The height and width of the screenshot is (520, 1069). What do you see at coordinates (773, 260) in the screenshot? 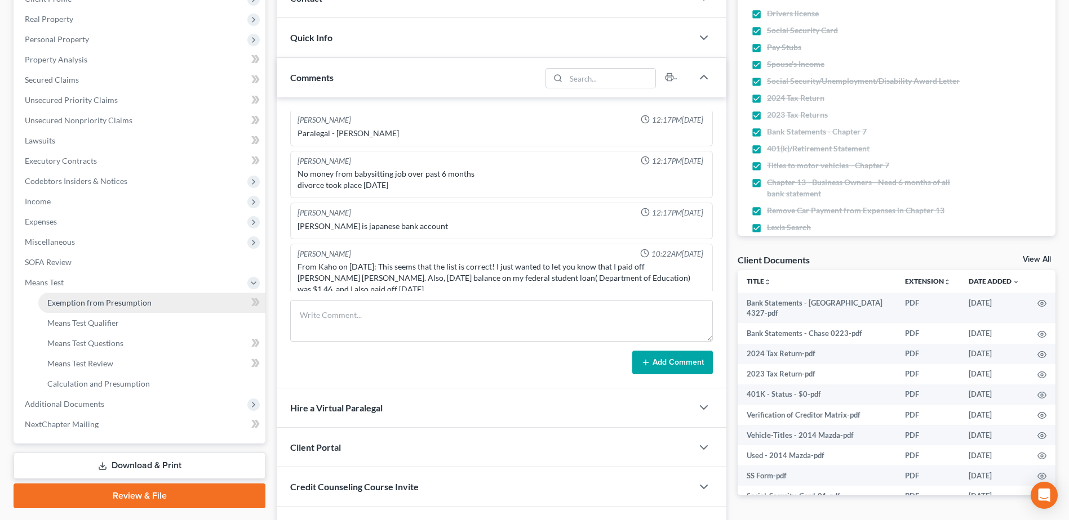
I see `div: Client Documents` at bounding box center [773, 260].